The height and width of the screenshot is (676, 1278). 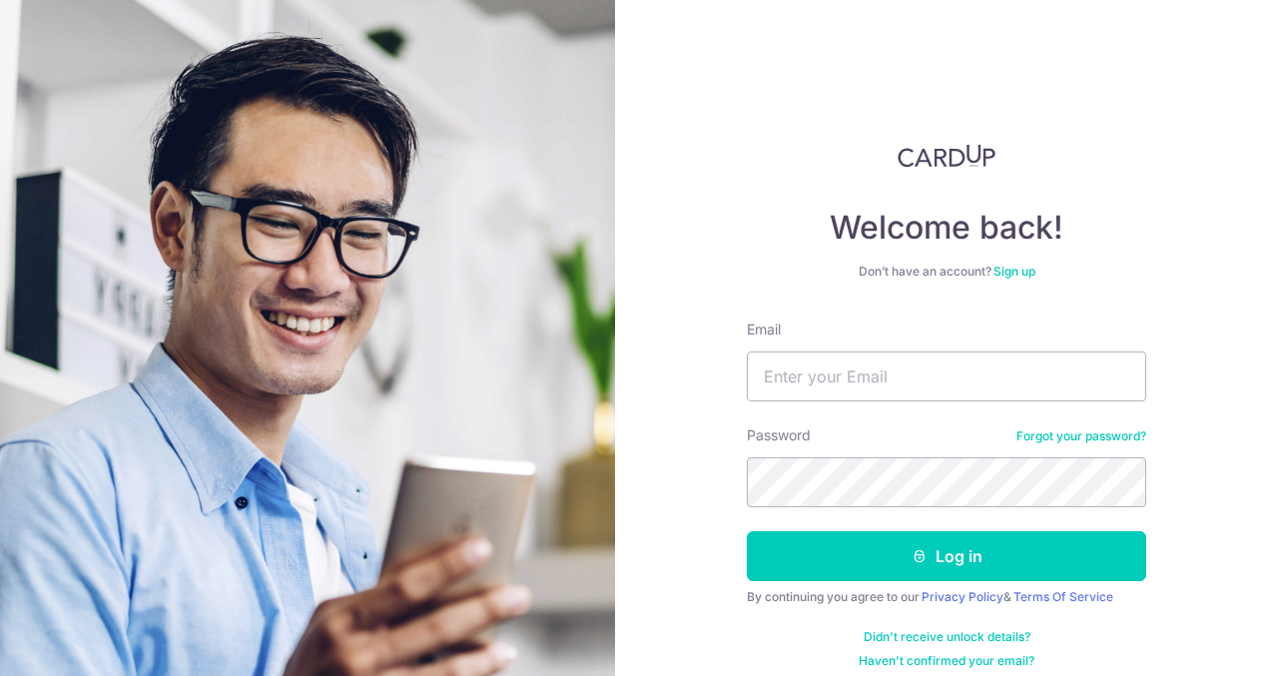 What do you see at coordinates (947, 556) in the screenshot?
I see `button: Log in` at bounding box center [947, 556].